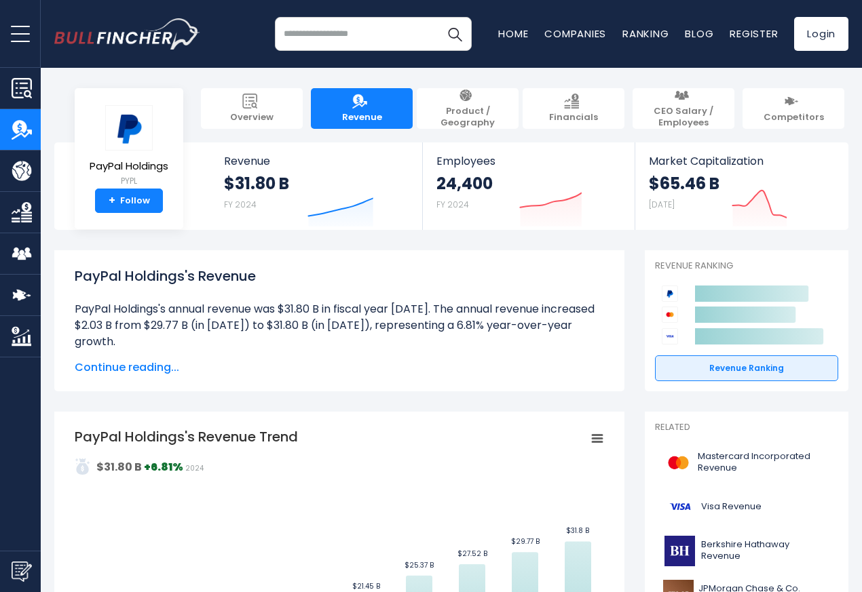 The height and width of the screenshot is (592, 862). What do you see at coordinates (129, 147) in the screenshot?
I see `a: PayPal Holdings PYPL` at bounding box center [129, 147].